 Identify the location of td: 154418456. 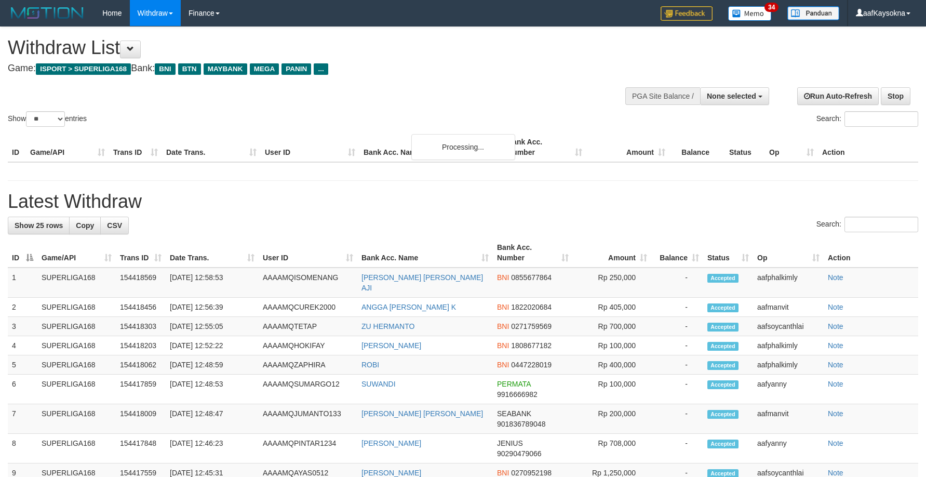
(141, 307).